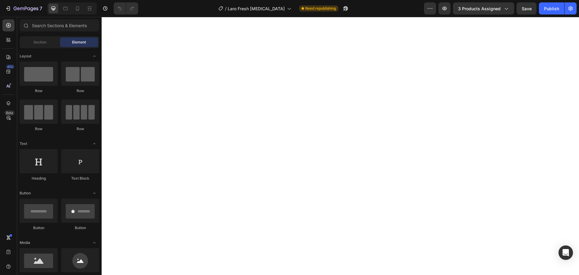  What do you see at coordinates (39, 178) in the screenshot?
I see `div: Heading` at bounding box center [39, 178].